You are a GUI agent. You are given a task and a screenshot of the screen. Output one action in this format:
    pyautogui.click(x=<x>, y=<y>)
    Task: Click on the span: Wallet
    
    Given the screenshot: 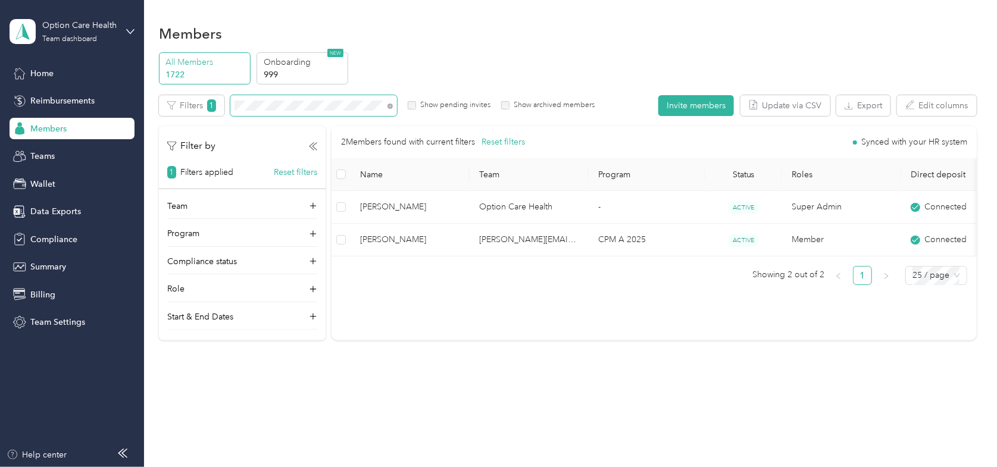 What is the action you would take?
    pyautogui.click(x=43, y=184)
    